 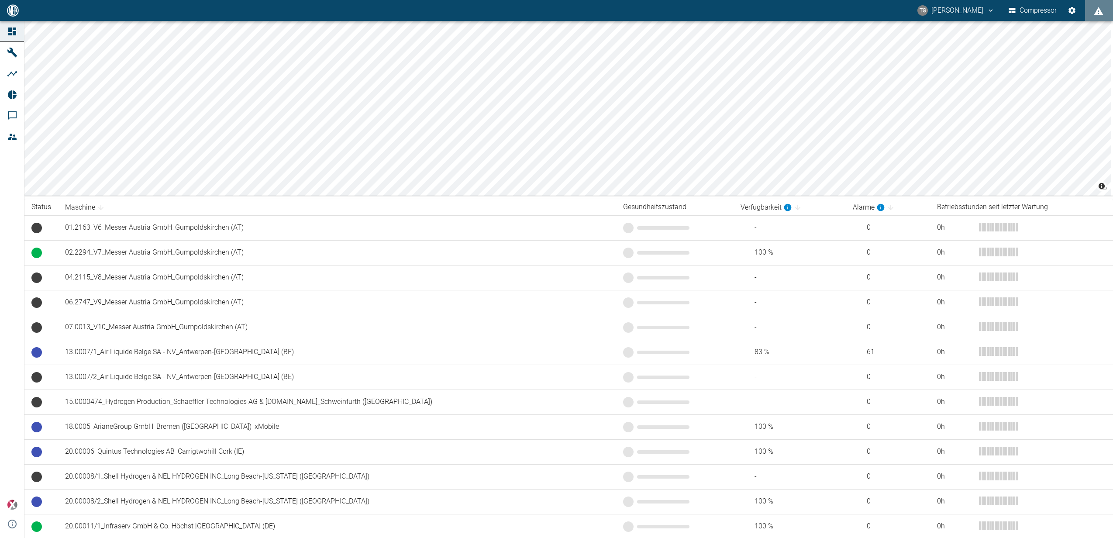 I want to click on span: 61, so click(x=888, y=352).